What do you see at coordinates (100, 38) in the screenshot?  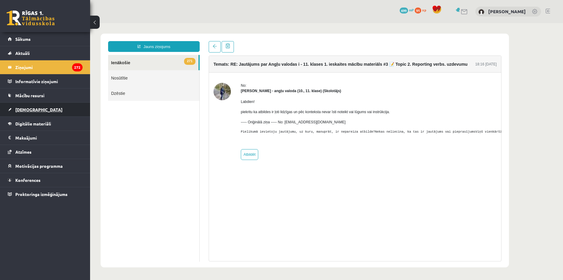 I see `span: 271` at bounding box center [100, 38].